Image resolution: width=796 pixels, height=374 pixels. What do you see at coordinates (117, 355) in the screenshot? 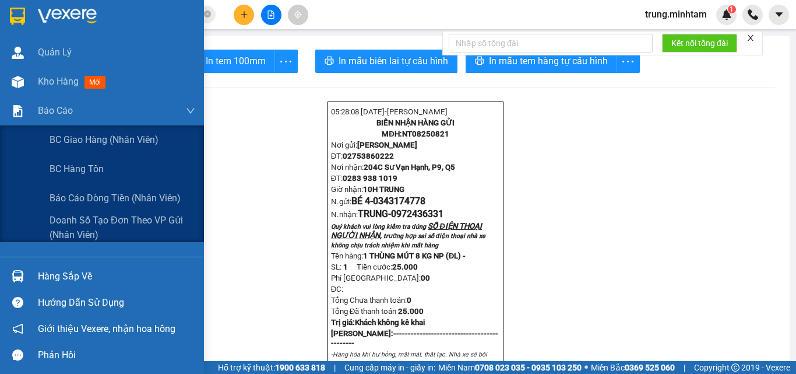
I see `div: Phản hồi` at bounding box center [117, 355].